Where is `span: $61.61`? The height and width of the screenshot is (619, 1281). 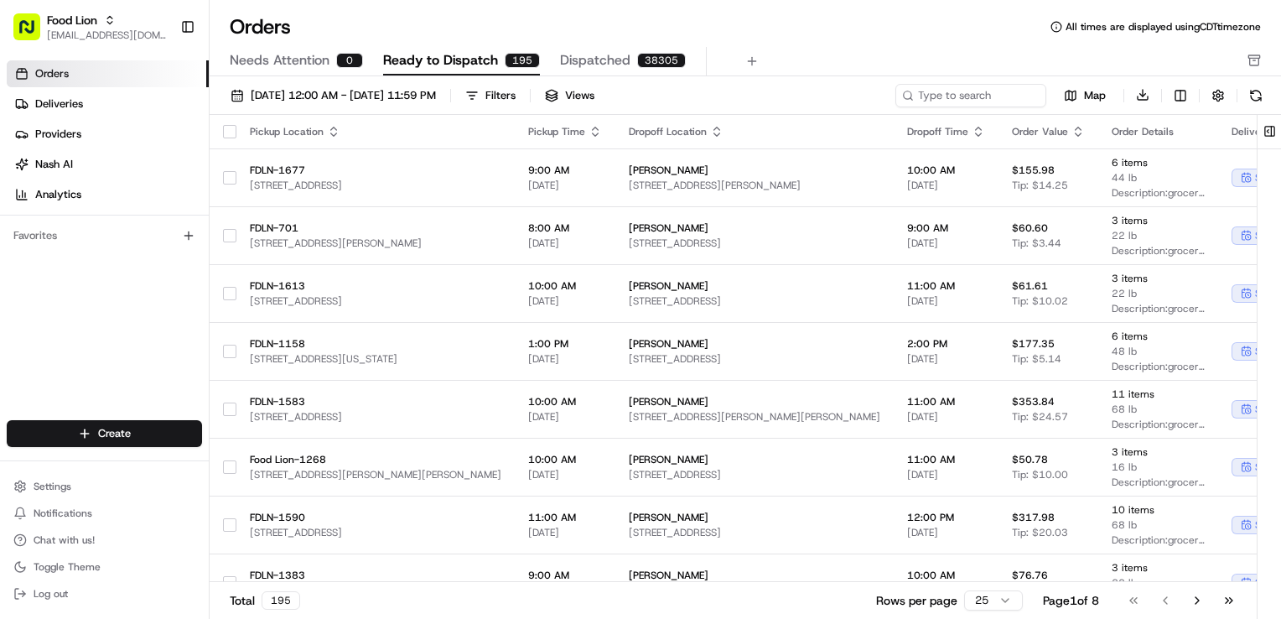 span: $61.61 is located at coordinates (1030, 286).